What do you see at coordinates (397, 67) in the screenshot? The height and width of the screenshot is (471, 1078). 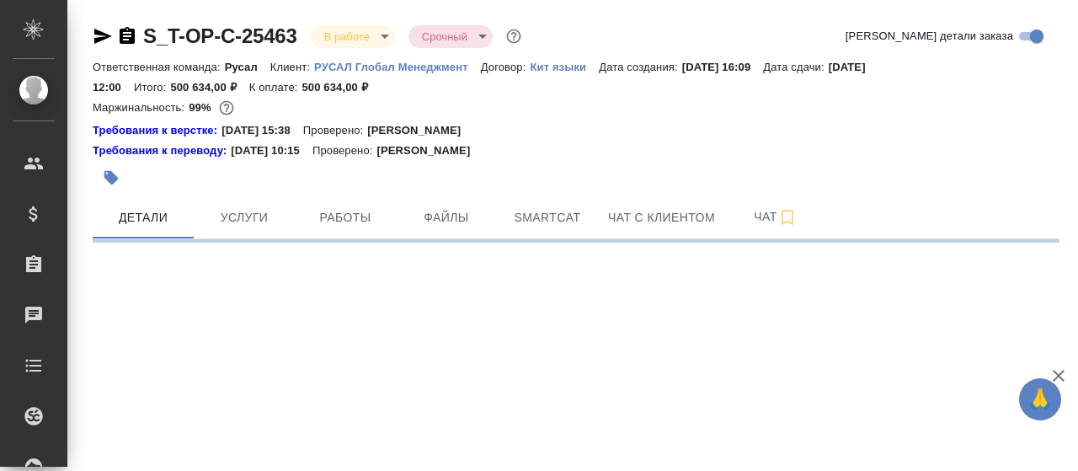 I see `p: РУСАЛ Глобал Менеджмент` at bounding box center [397, 67].